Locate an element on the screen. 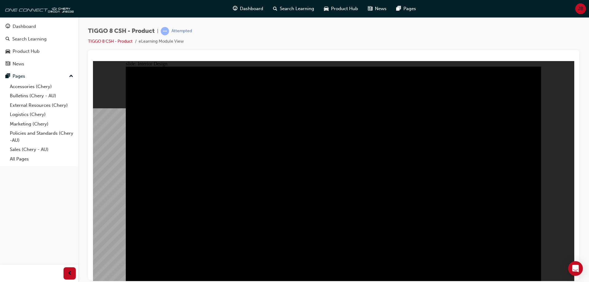 This screenshot has width=589, height=282. a: pages-iconPages is located at coordinates (406, 9).